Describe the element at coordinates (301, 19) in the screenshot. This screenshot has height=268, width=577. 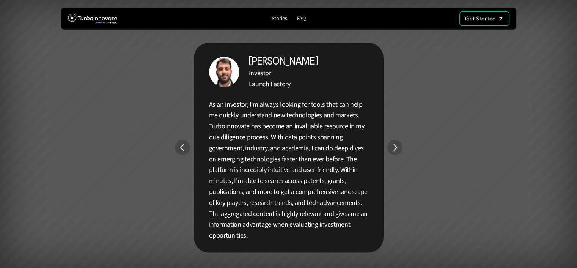
I see `a: FAQ` at that location.